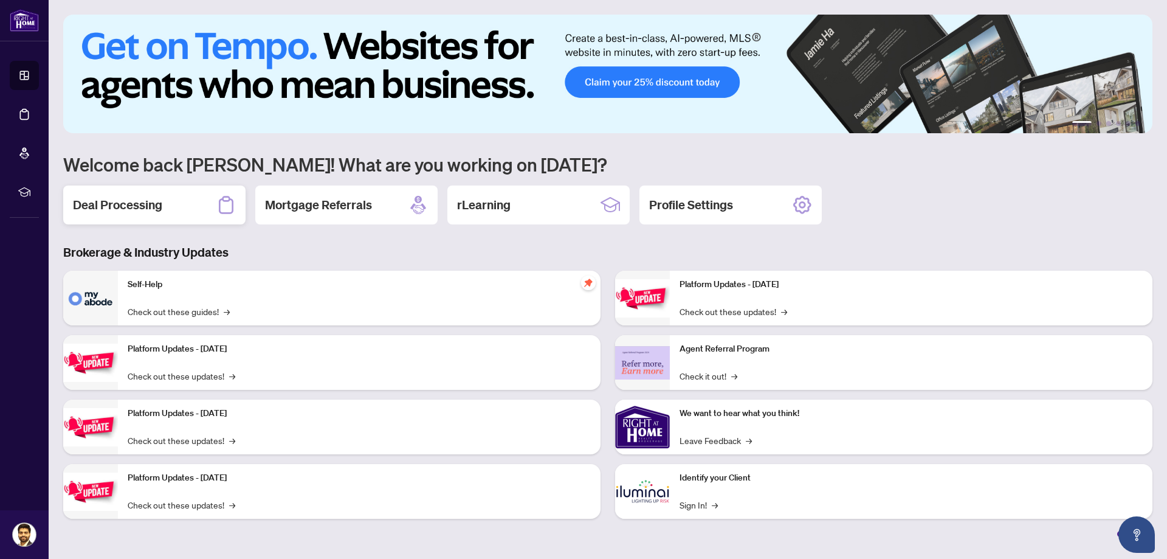  What do you see at coordinates (319, 205) in the screenshot?
I see `h2: Mortgage Referrals` at bounding box center [319, 205].